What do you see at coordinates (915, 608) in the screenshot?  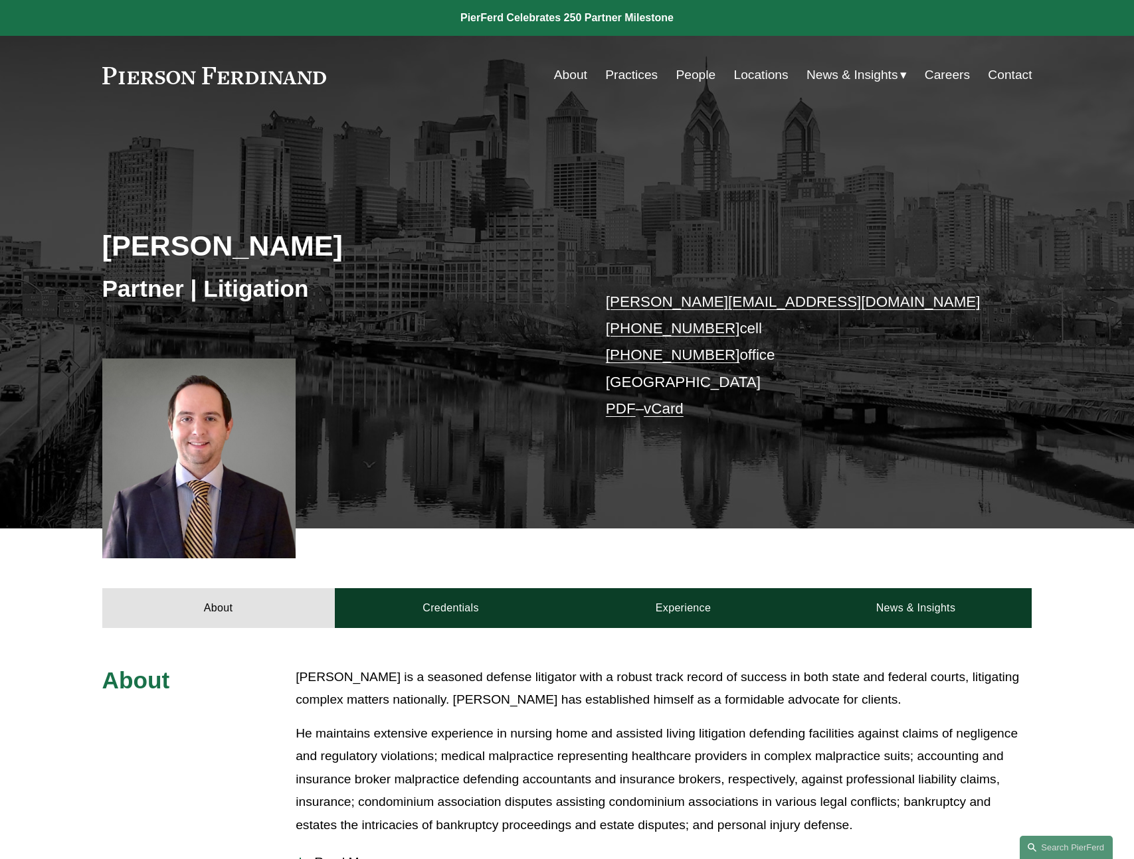 I see `a: News & Insights` at bounding box center [915, 608].